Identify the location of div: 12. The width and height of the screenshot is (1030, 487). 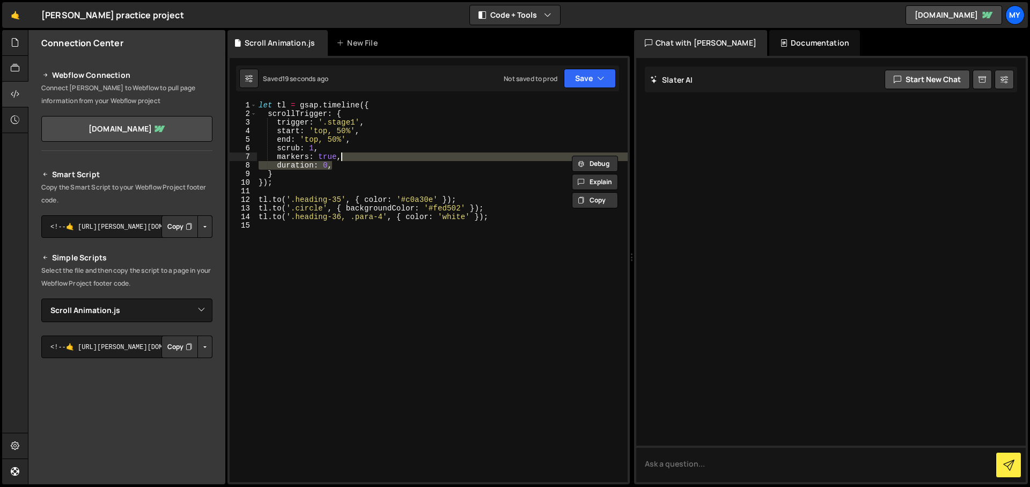
(243, 200).